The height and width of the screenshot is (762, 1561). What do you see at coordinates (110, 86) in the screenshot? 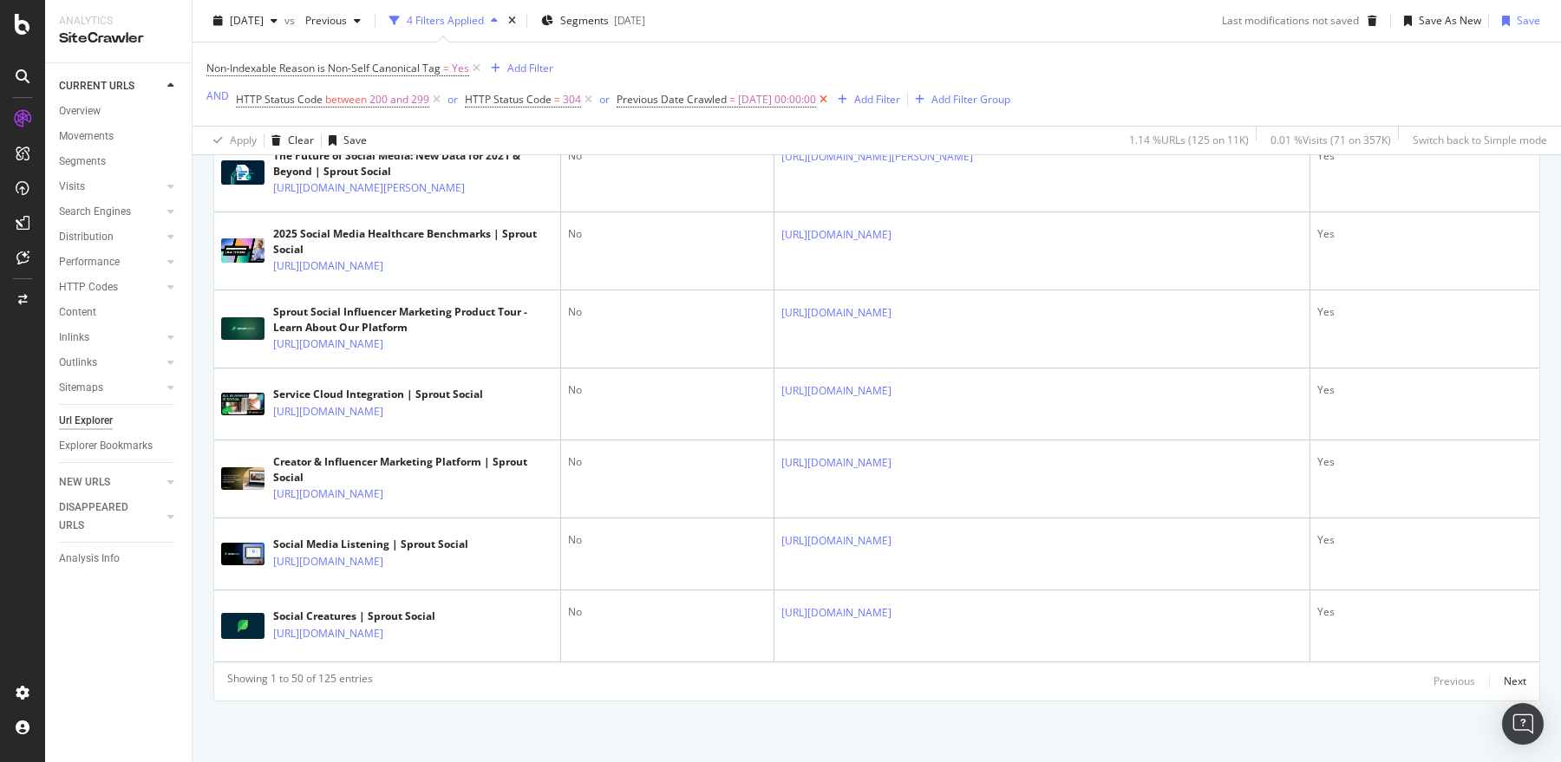
I see `a: CURRENT URLS` at bounding box center [110, 86].